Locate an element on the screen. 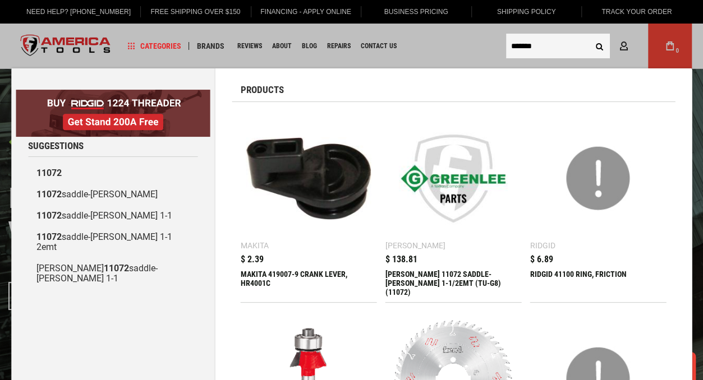 This screenshot has height=380, width=703. span: $ 2.39 is located at coordinates (252, 260).